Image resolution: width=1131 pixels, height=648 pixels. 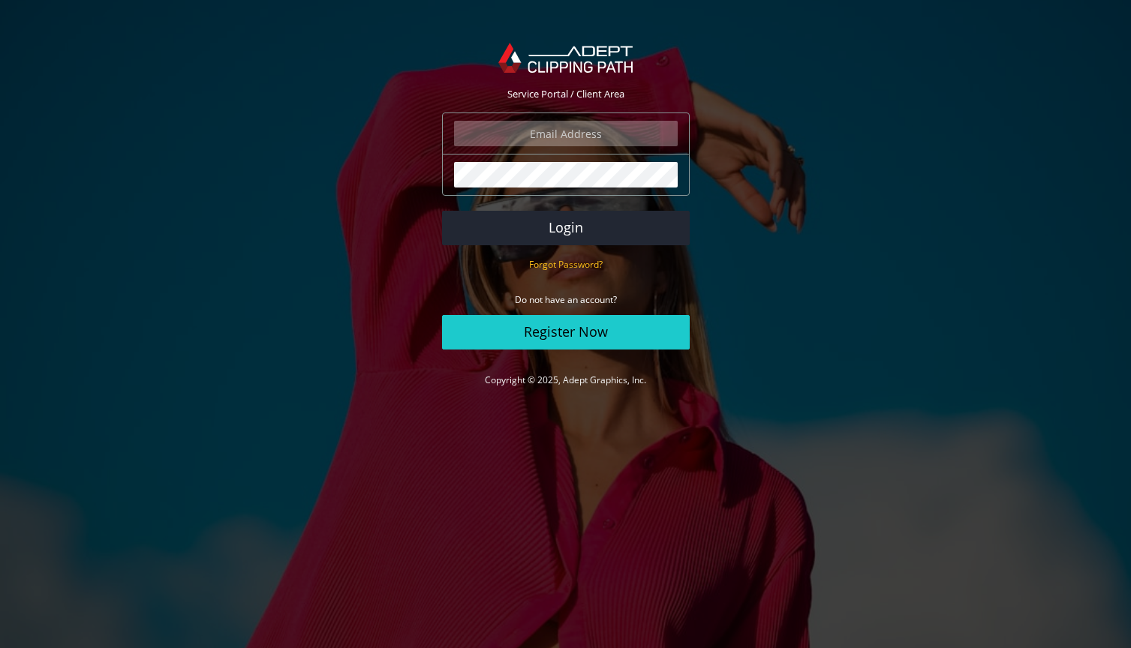 I want to click on img: Adept Graphics, so click(x=565, y=58).